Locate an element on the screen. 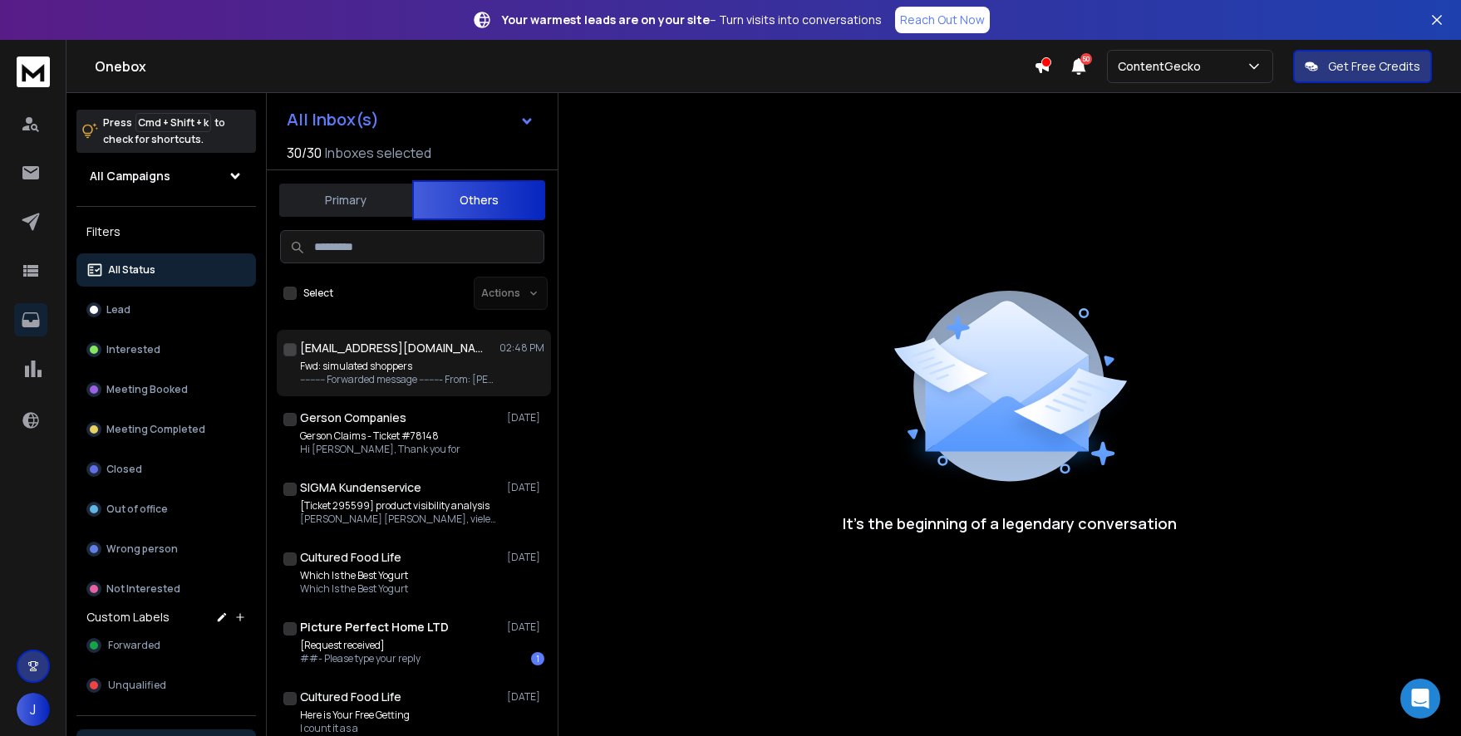 The image size is (1461, 736). span: 50 is located at coordinates (1086, 59).